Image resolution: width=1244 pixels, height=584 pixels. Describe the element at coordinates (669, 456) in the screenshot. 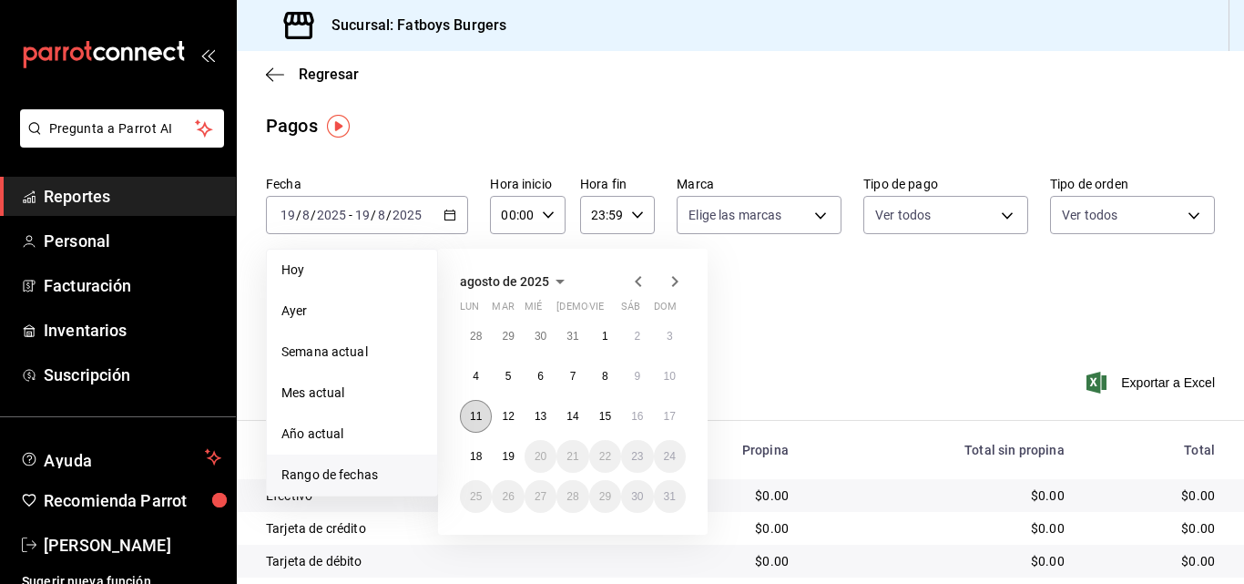

I see `abbr: 24 de agosto de 2025` at that location.